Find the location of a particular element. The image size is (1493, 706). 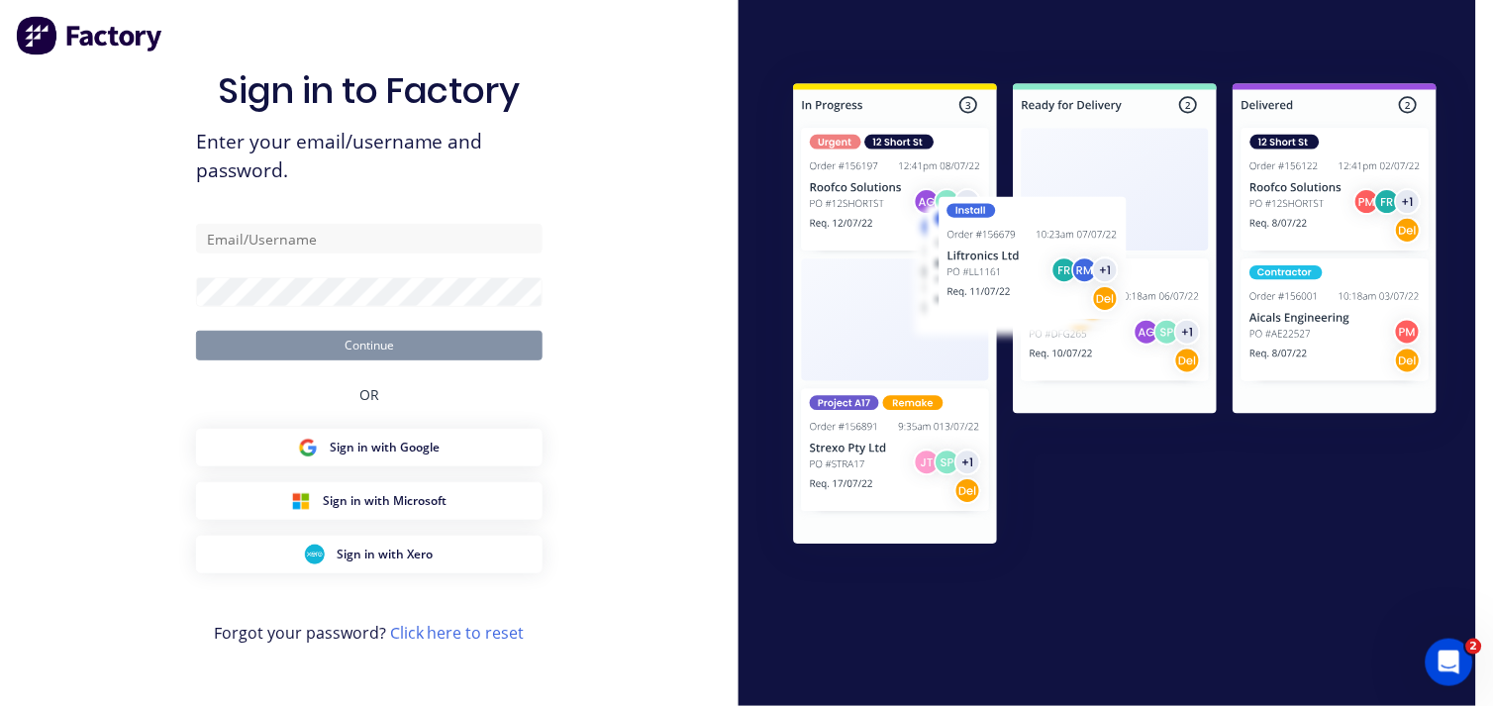

span: Sign in with Google is located at coordinates (384, 448).